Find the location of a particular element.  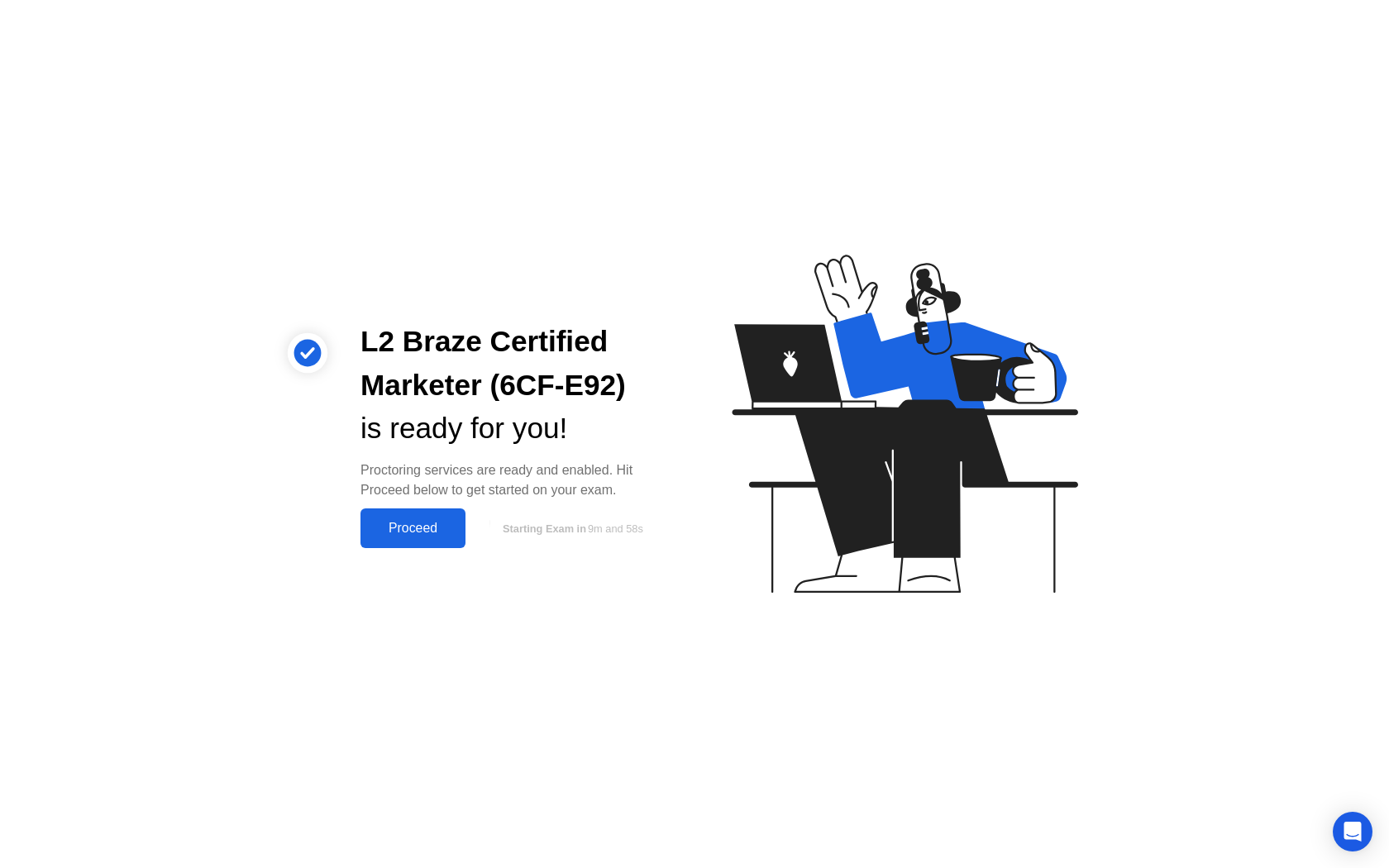

div: Open Intercom Messenger is located at coordinates (1352, 831).